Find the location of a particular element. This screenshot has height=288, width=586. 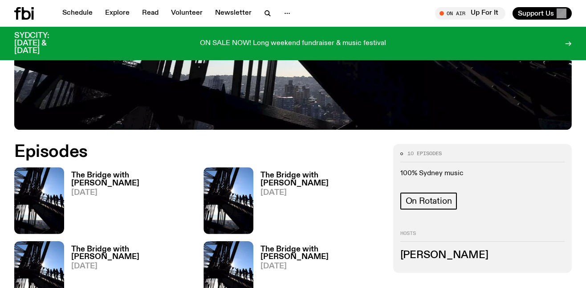

a: Read is located at coordinates (150, 13).